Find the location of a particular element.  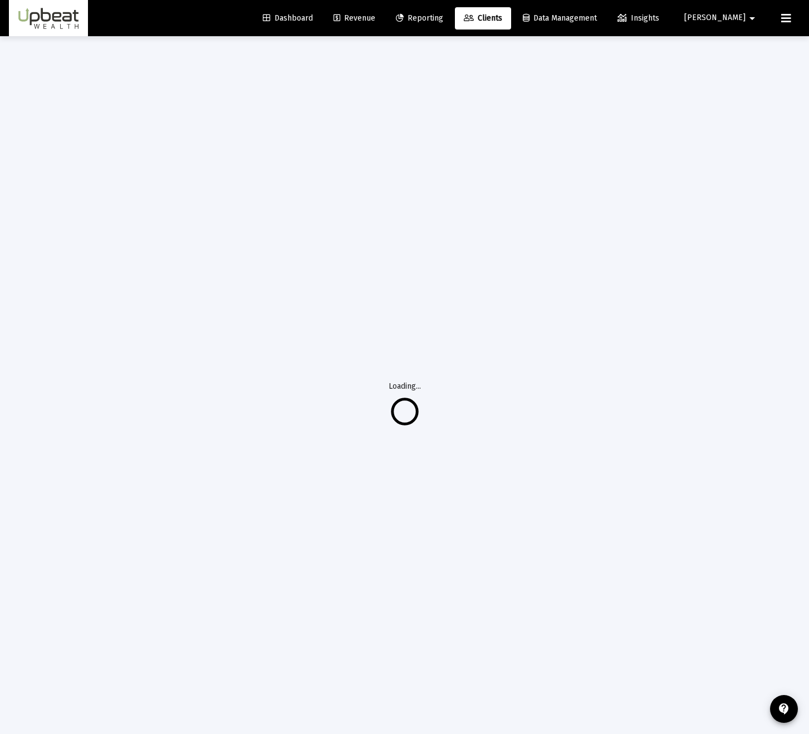

span: Insights is located at coordinates (638, 18).